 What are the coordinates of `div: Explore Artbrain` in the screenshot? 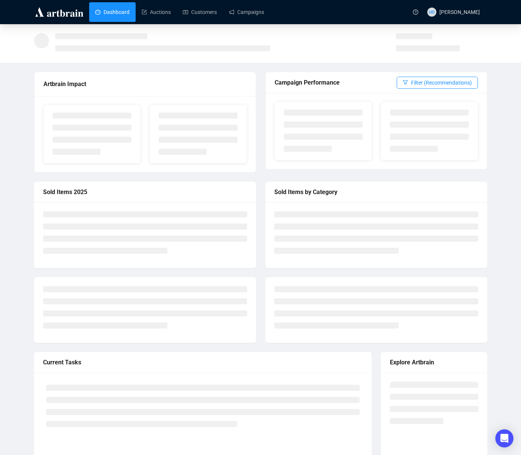 It's located at (434, 362).